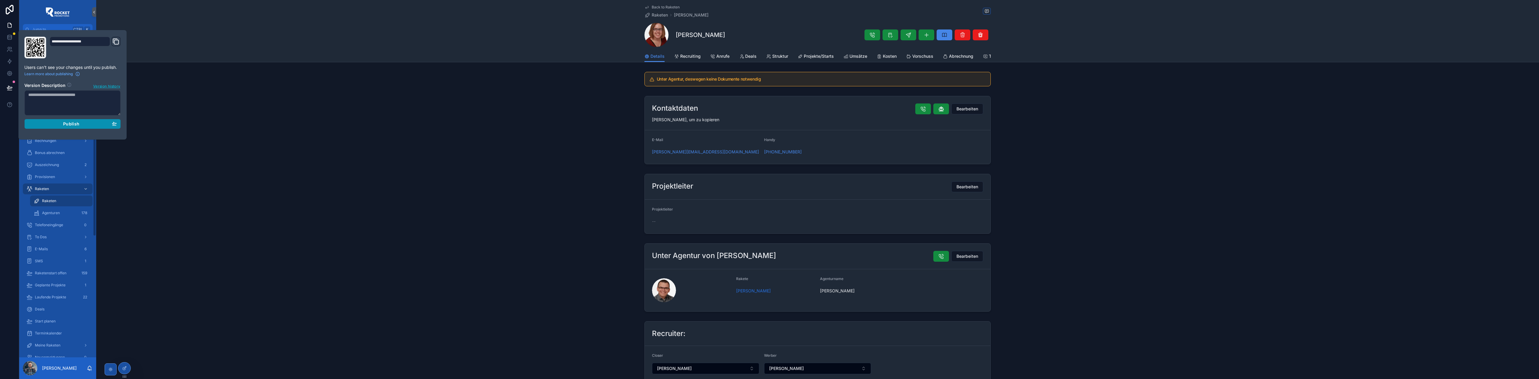  I want to click on span: Jump to..., so click(51, 29).